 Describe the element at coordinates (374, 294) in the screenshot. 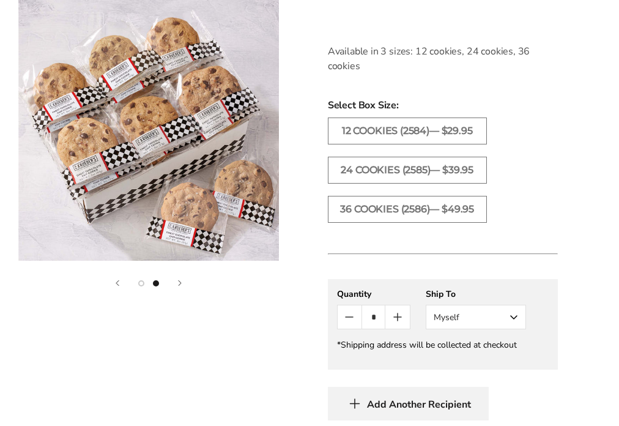

I see `div: Quantity` at that location.